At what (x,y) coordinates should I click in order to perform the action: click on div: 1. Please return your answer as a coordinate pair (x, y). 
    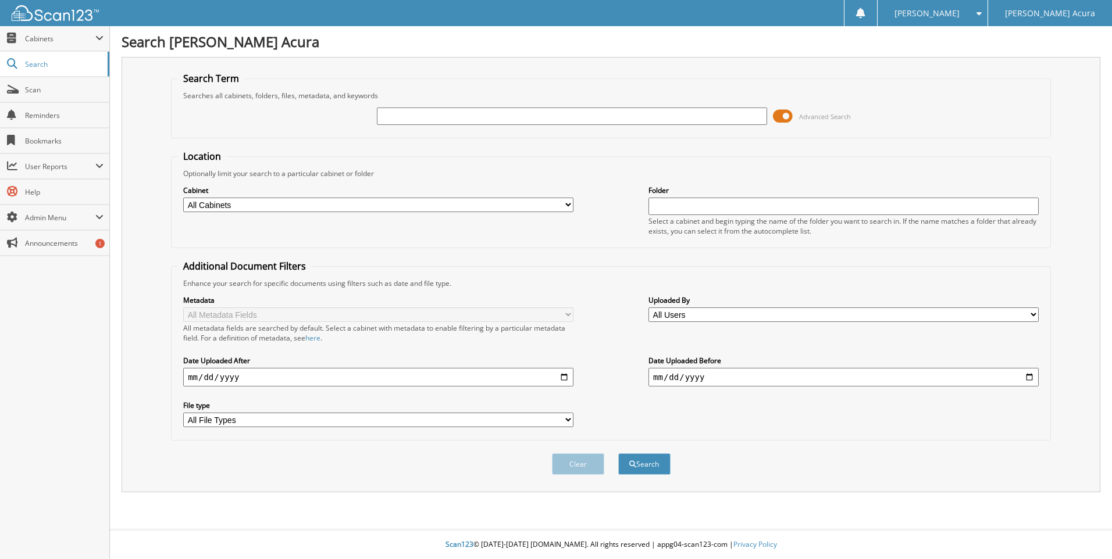
    Looking at the image, I should click on (100, 244).